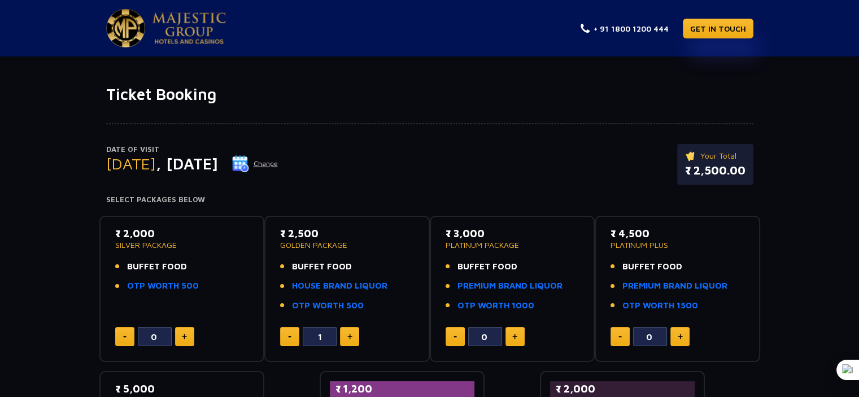 The image size is (859, 397). I want to click on p: Your Total, so click(715, 156).